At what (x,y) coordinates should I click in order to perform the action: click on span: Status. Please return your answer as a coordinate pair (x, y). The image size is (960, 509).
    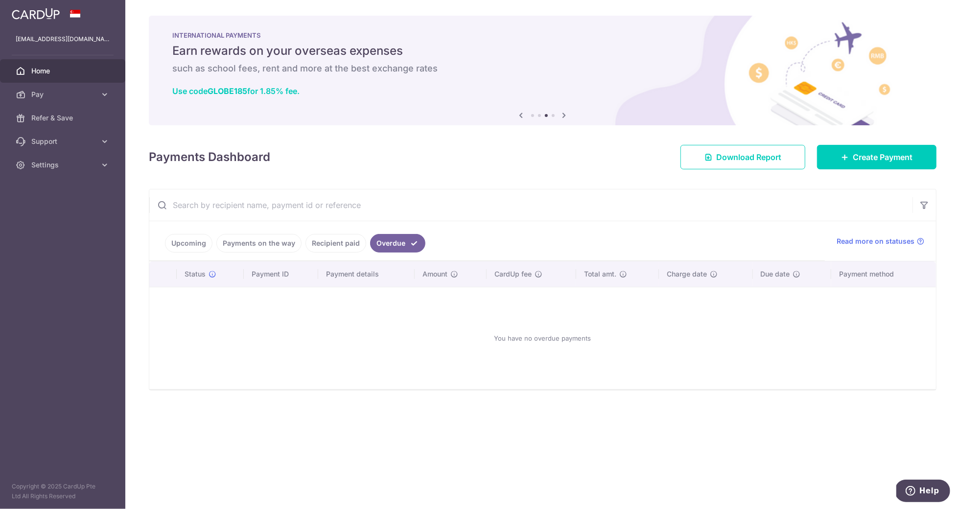
    Looking at the image, I should click on (195, 274).